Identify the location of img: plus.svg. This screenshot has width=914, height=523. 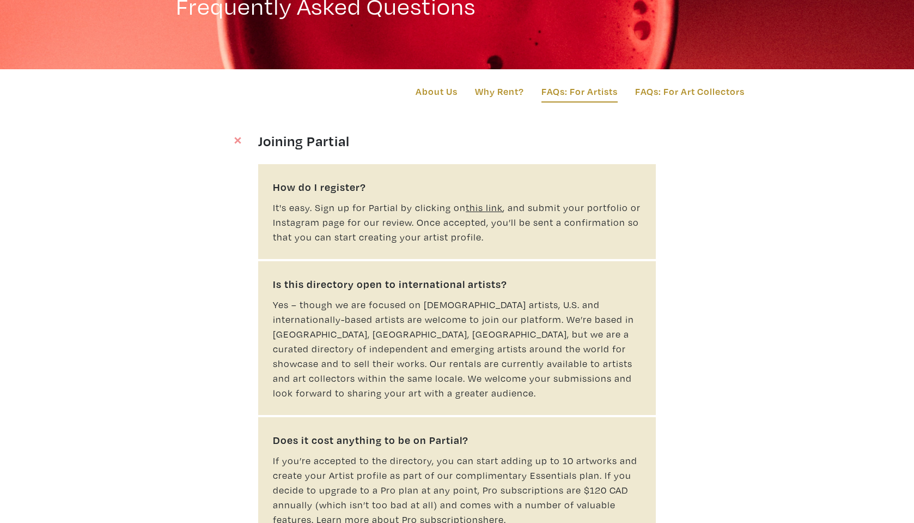
(238, 140).